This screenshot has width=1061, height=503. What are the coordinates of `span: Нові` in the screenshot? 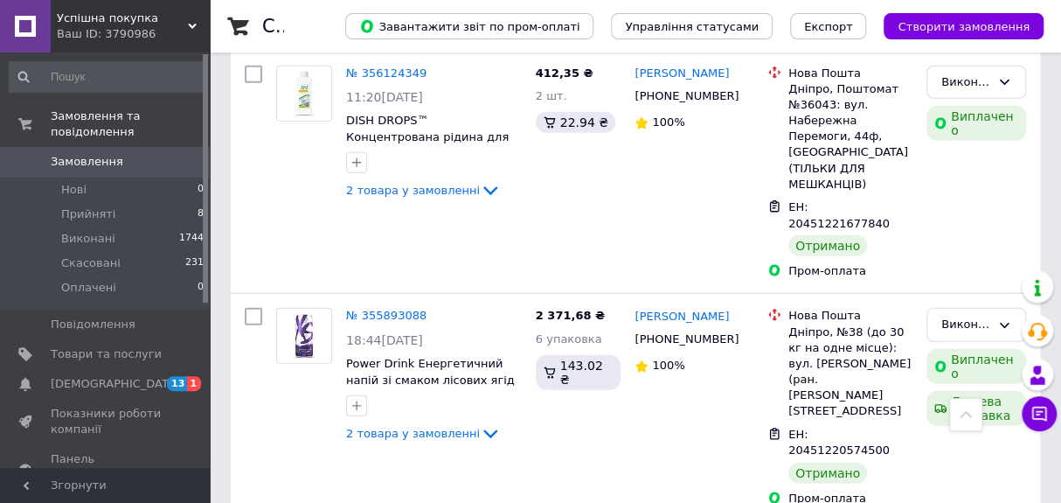 It's located at (73, 190).